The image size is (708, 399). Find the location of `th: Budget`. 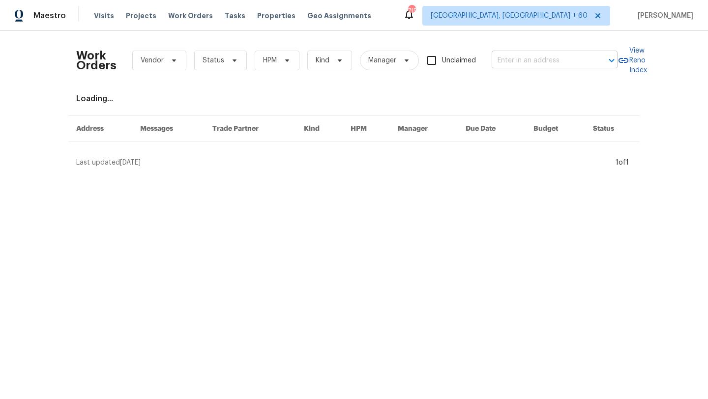

th: Budget is located at coordinates (555, 129).